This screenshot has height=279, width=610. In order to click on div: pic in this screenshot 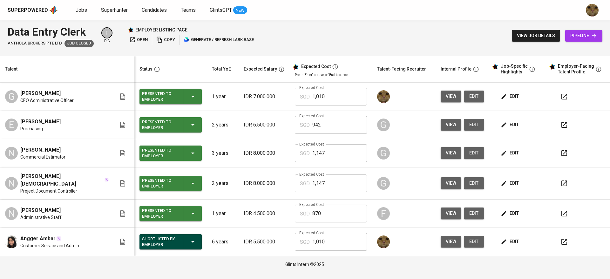, I will do `click(107, 36)`.